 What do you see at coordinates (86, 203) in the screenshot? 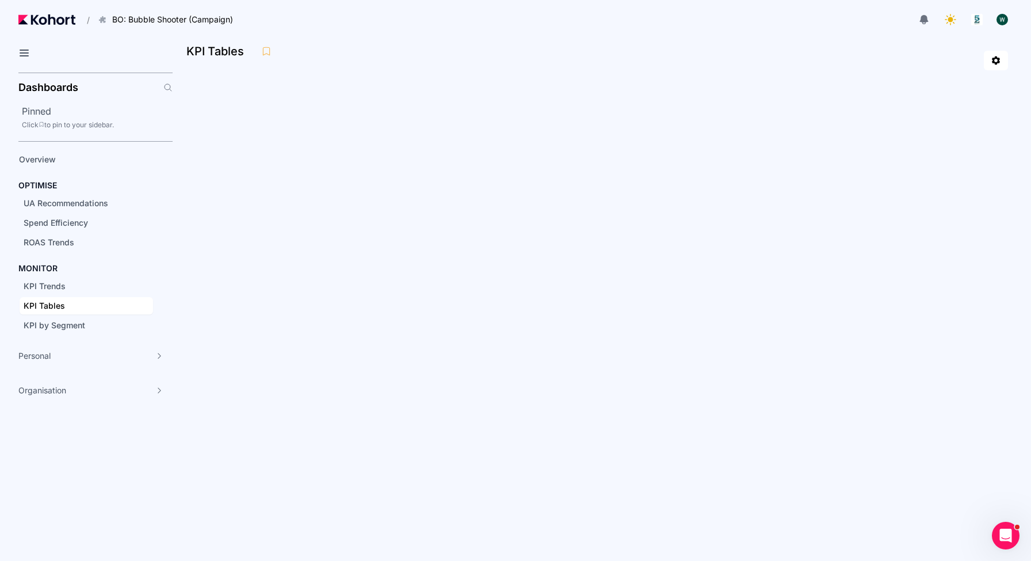
I see `a: UA Recommendations` at bounding box center [86, 203].